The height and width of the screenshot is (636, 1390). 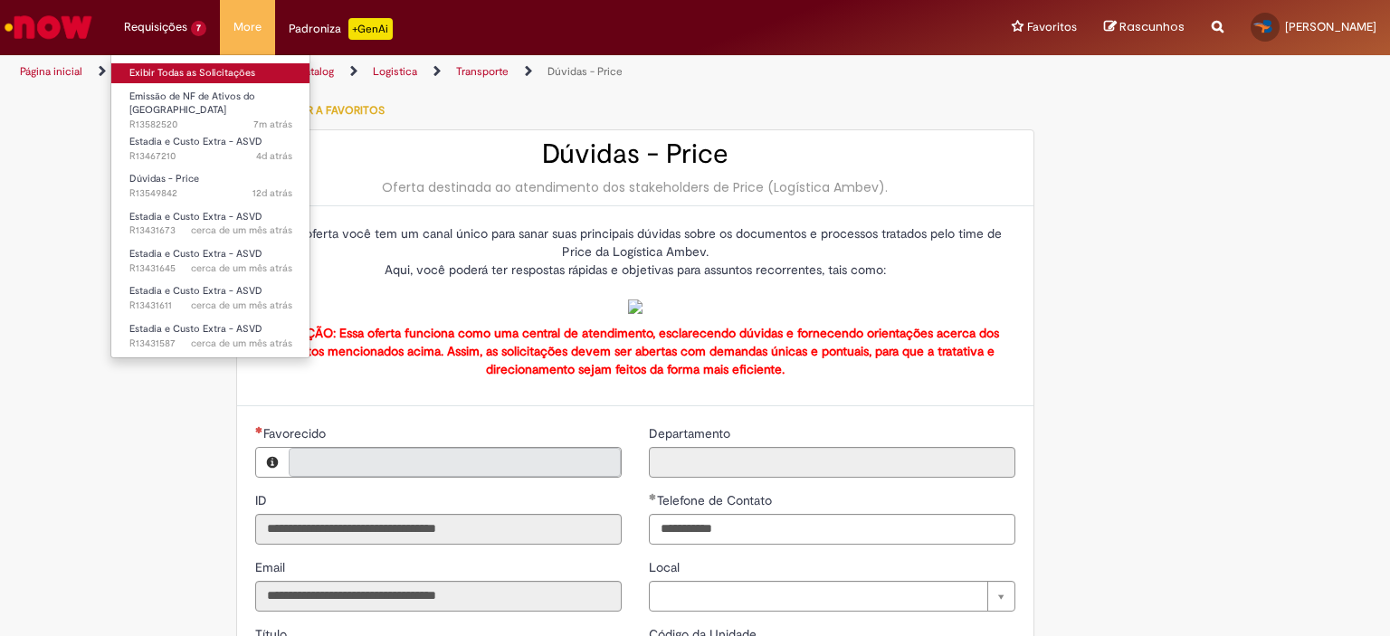 What do you see at coordinates (635, 187) in the screenshot?
I see `div: Oferta destinada ao atendimento dos stakeholders de Price (Logística Ambev).` at bounding box center [635, 187].